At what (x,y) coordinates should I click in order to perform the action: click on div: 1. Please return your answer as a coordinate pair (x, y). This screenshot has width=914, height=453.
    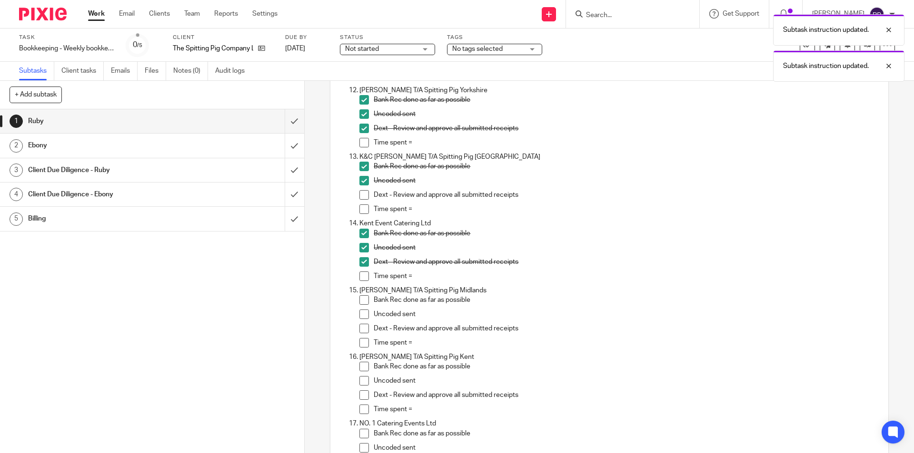
    Looking at the image, I should click on (16, 121).